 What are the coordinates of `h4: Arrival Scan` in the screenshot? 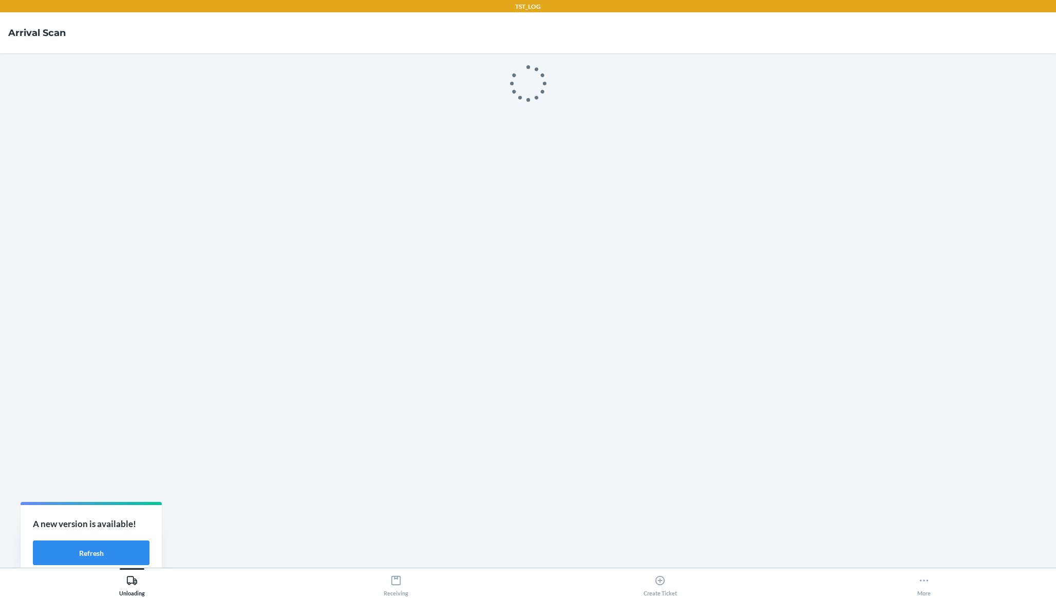 It's located at (37, 33).